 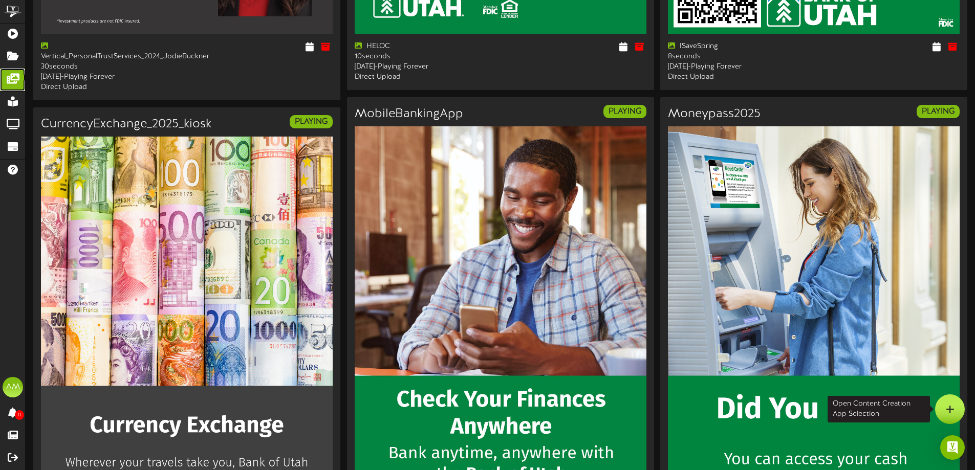 I want to click on h3: MobileBankingApp, so click(x=409, y=114).